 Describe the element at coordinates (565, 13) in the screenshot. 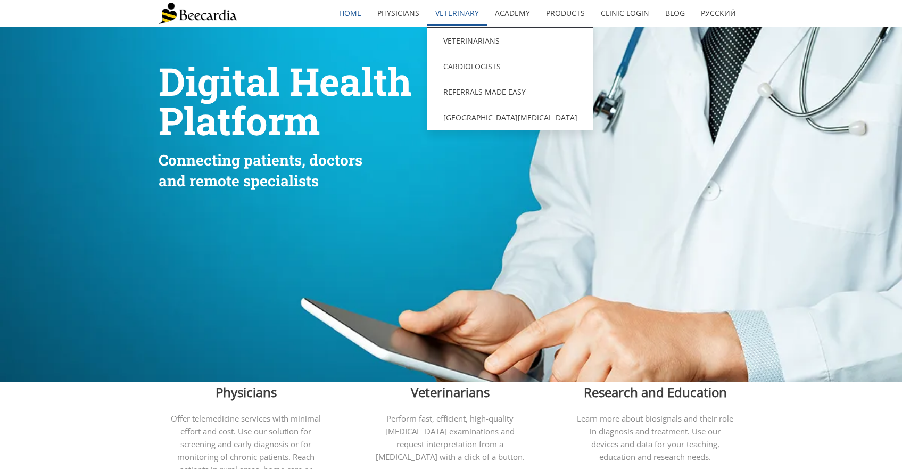

I see `a: Products` at that location.